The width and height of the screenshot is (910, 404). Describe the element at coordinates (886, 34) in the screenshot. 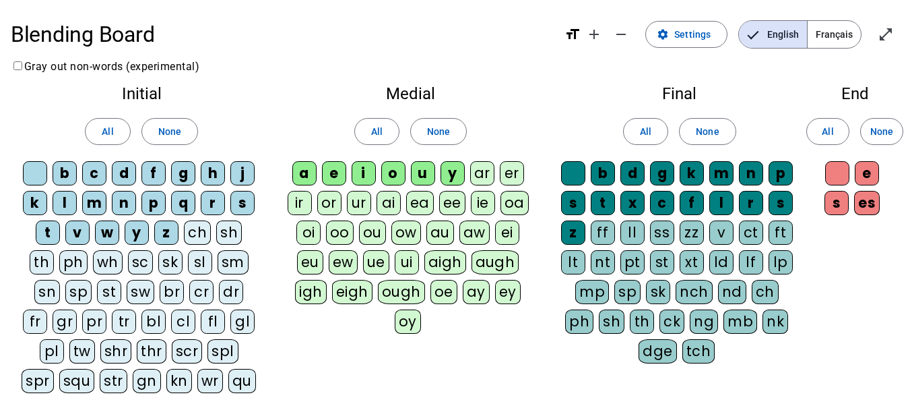

I see `mat-icon: open_in_full` at that location.